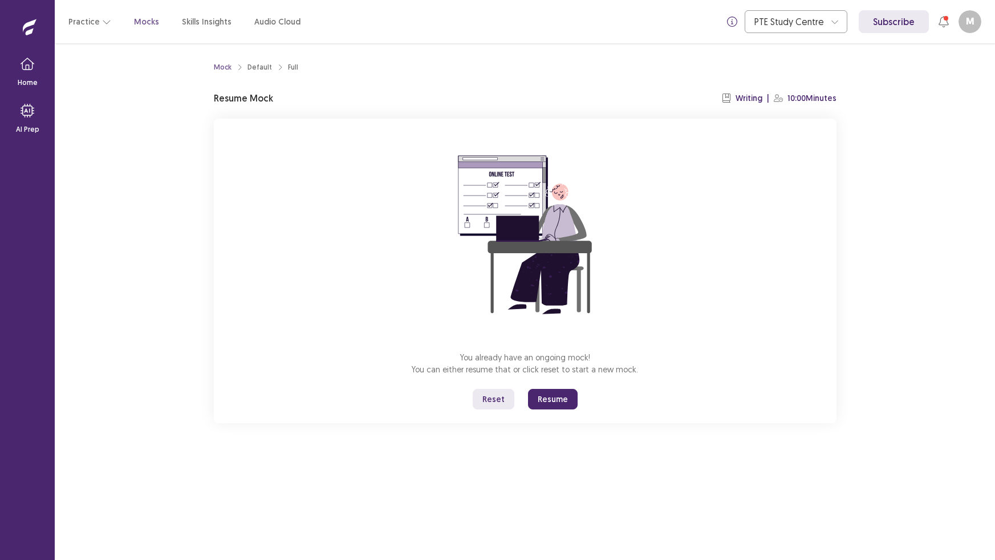 Image resolution: width=995 pixels, height=560 pixels. What do you see at coordinates (293, 67) in the screenshot?
I see `div: Full` at bounding box center [293, 67].